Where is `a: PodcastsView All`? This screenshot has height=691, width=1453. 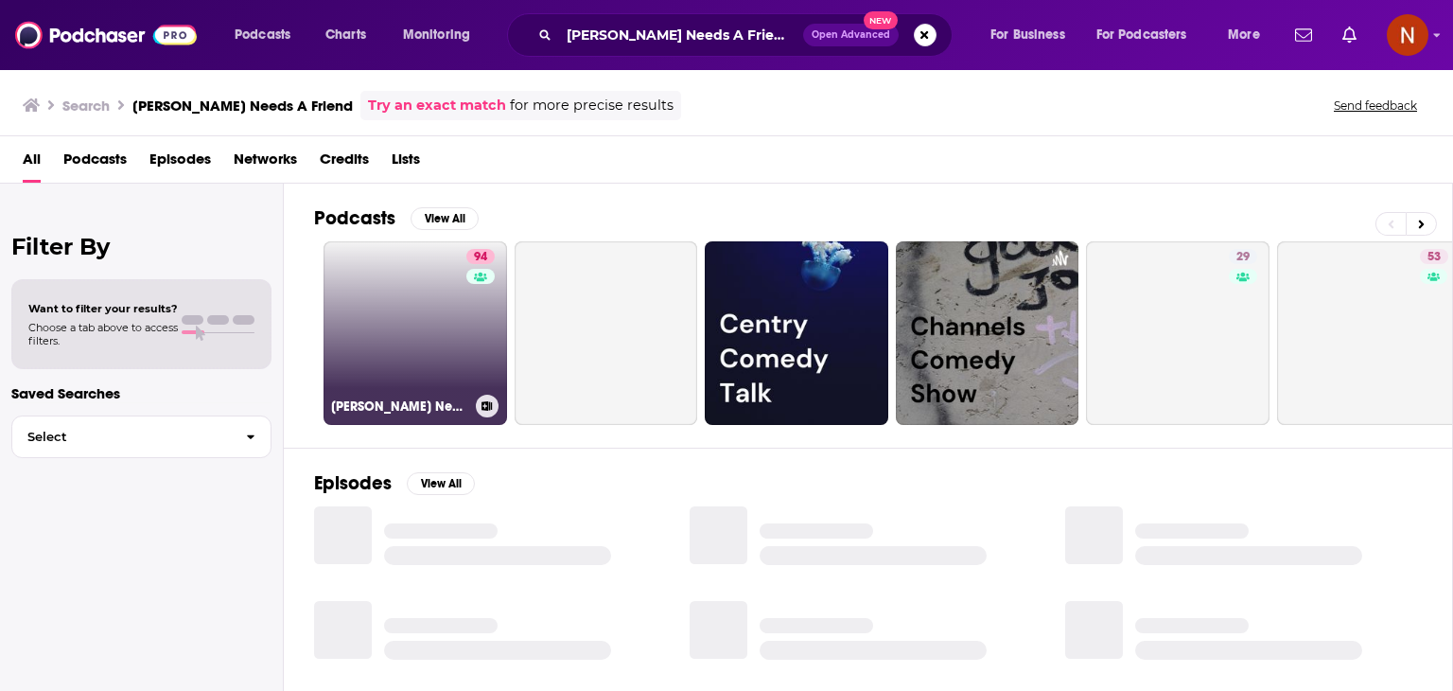 a: PodcastsView All is located at coordinates (396, 218).